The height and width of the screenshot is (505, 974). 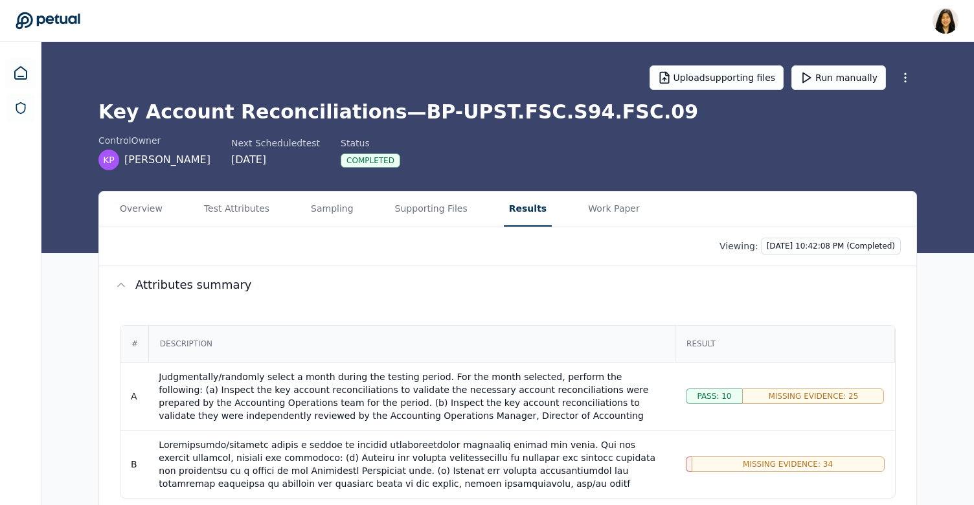 What do you see at coordinates (134, 396) in the screenshot?
I see `td: A` at bounding box center [134, 396].